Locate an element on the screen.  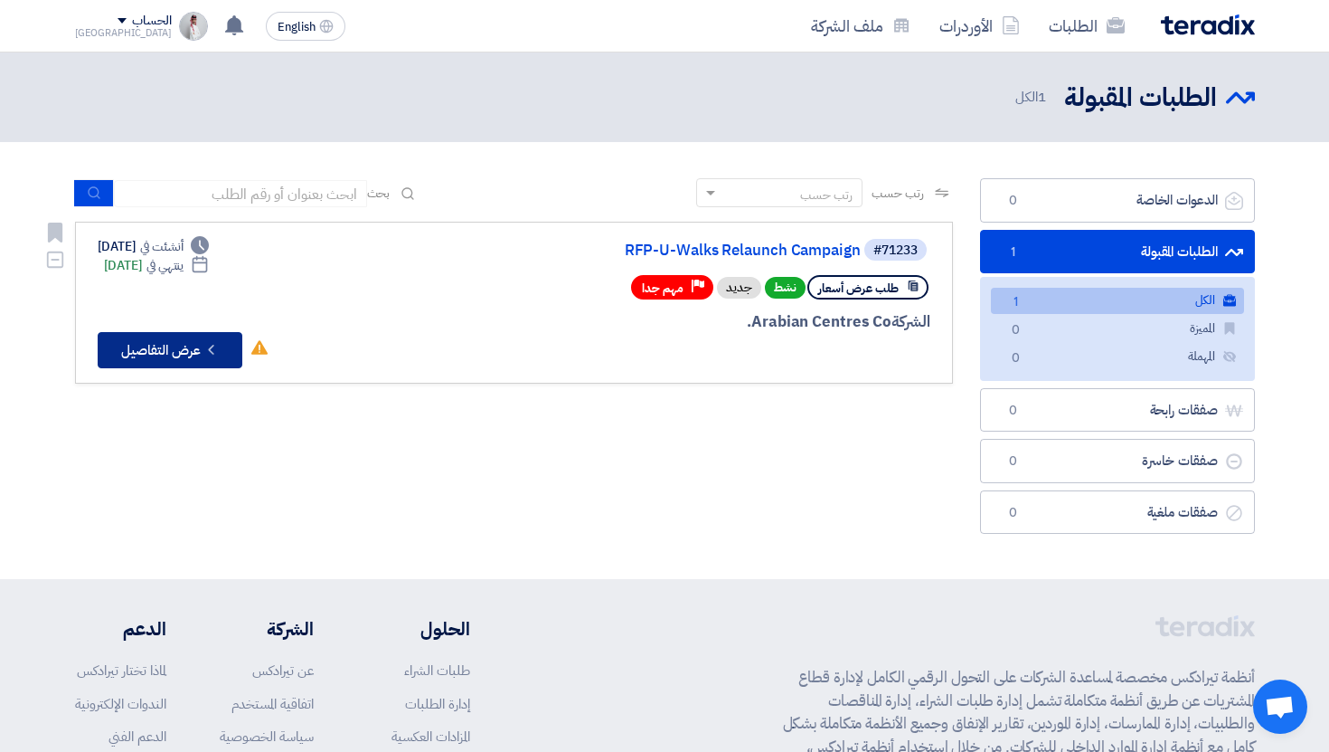
a: الندوات الإلكترونية is located at coordinates (120, 704).